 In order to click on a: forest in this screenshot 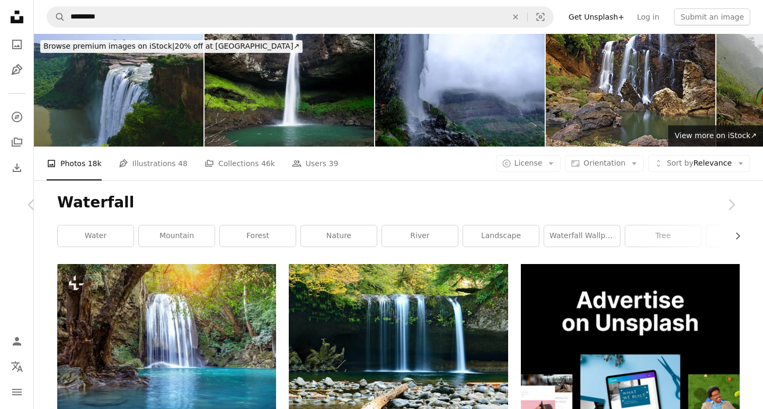, I will do `click(257, 236)`.